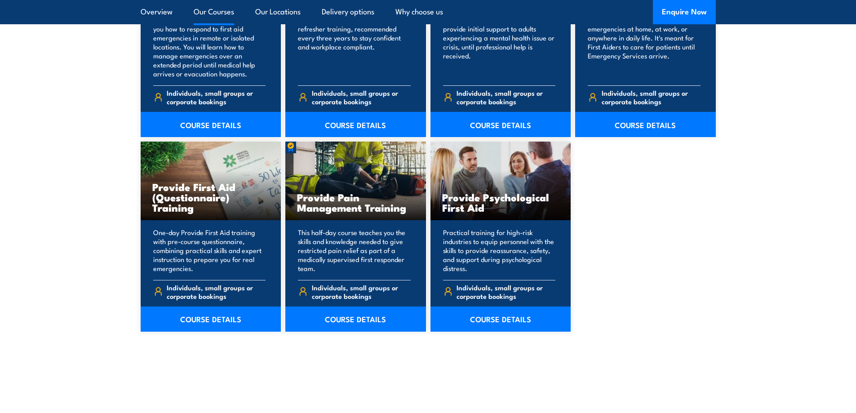 The height and width of the screenshot is (413, 856). What do you see at coordinates (644, 42) in the screenshot?
I see `p: Our Provide First Aid Training Course teaches you how to handle First Aid emergencies at home, at...` at bounding box center [644, 42].